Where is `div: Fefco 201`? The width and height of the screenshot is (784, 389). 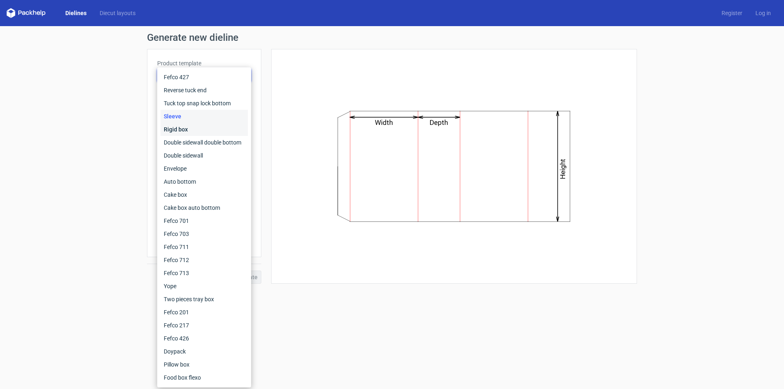 div: Fefco 201 is located at coordinates (204, 312).